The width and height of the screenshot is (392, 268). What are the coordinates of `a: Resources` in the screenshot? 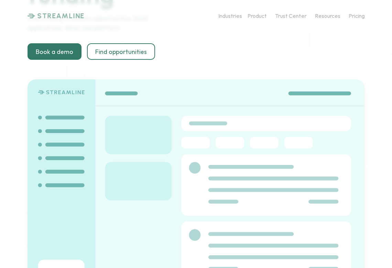 It's located at (328, 16).